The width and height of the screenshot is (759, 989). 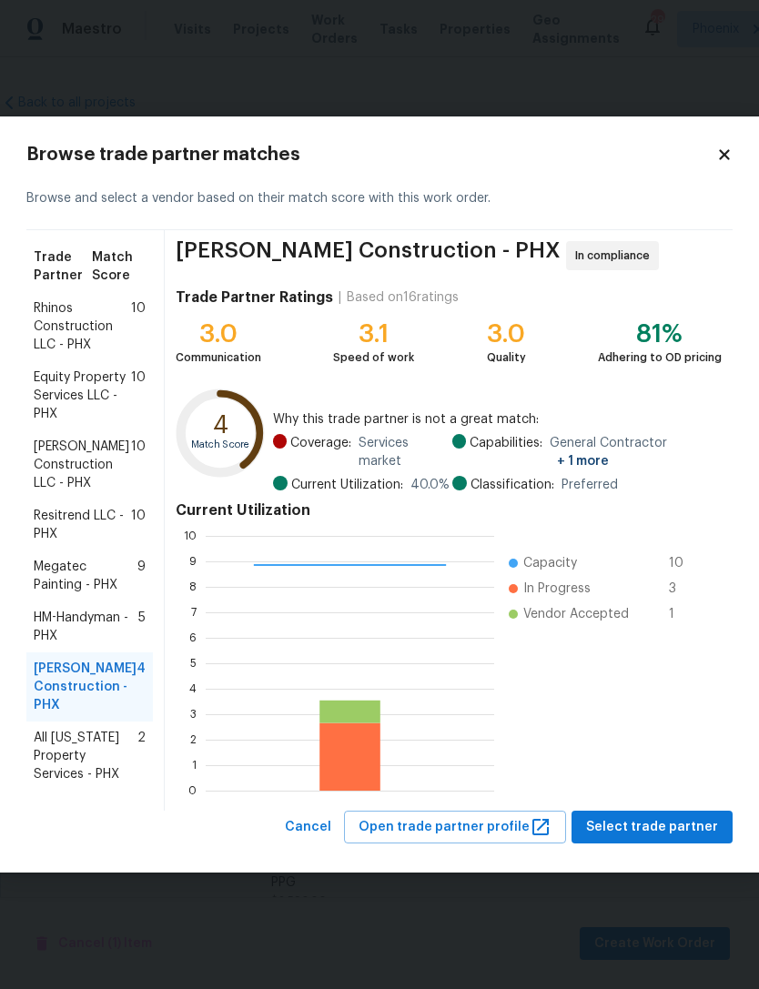 What do you see at coordinates (590, 485) in the screenshot?
I see `span: Preferred` at bounding box center [590, 485].